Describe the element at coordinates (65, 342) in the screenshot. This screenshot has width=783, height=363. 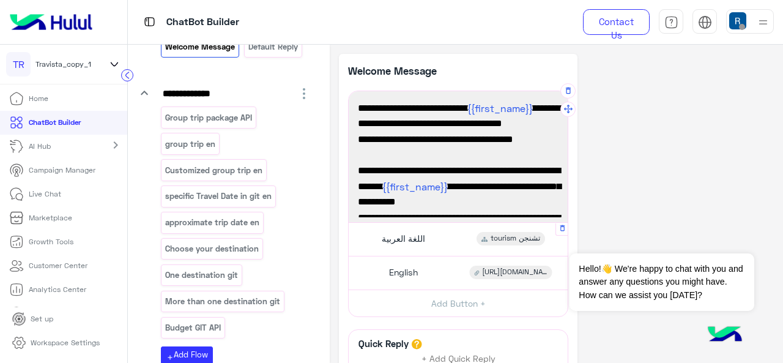
I see `p: Workspace Settings` at that location.